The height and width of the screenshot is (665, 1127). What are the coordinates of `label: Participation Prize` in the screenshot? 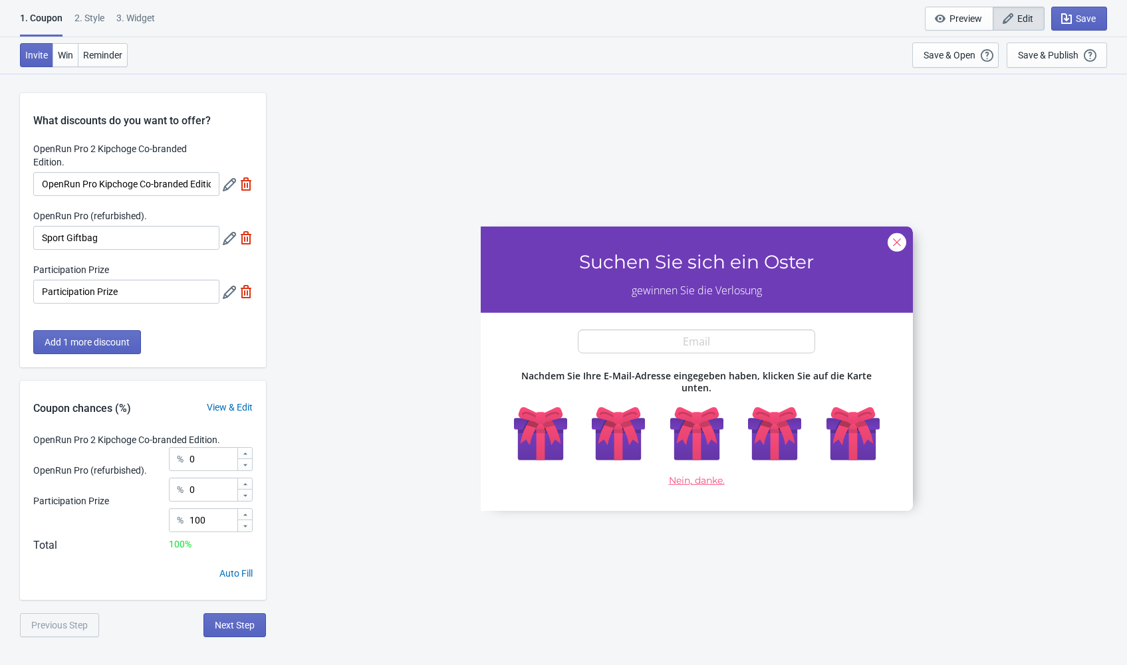 It's located at (71, 270).